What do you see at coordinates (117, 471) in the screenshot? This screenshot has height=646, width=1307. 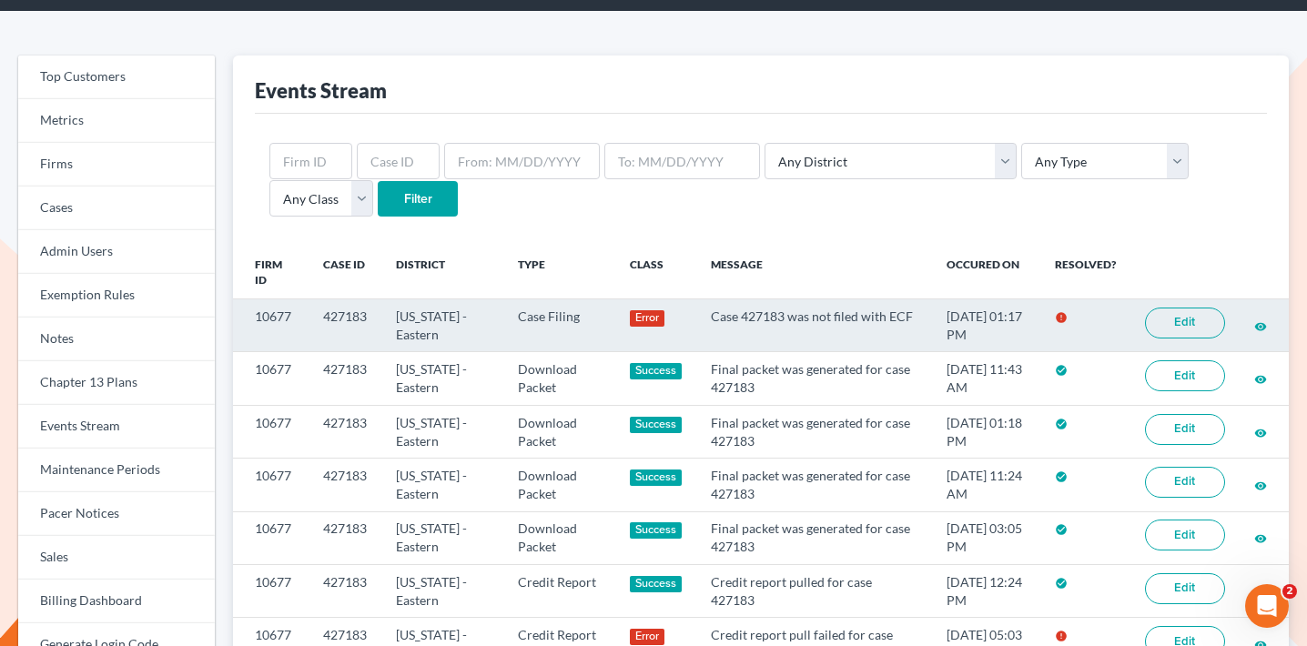 I see `a: Maintenance Periods` at bounding box center [117, 471].